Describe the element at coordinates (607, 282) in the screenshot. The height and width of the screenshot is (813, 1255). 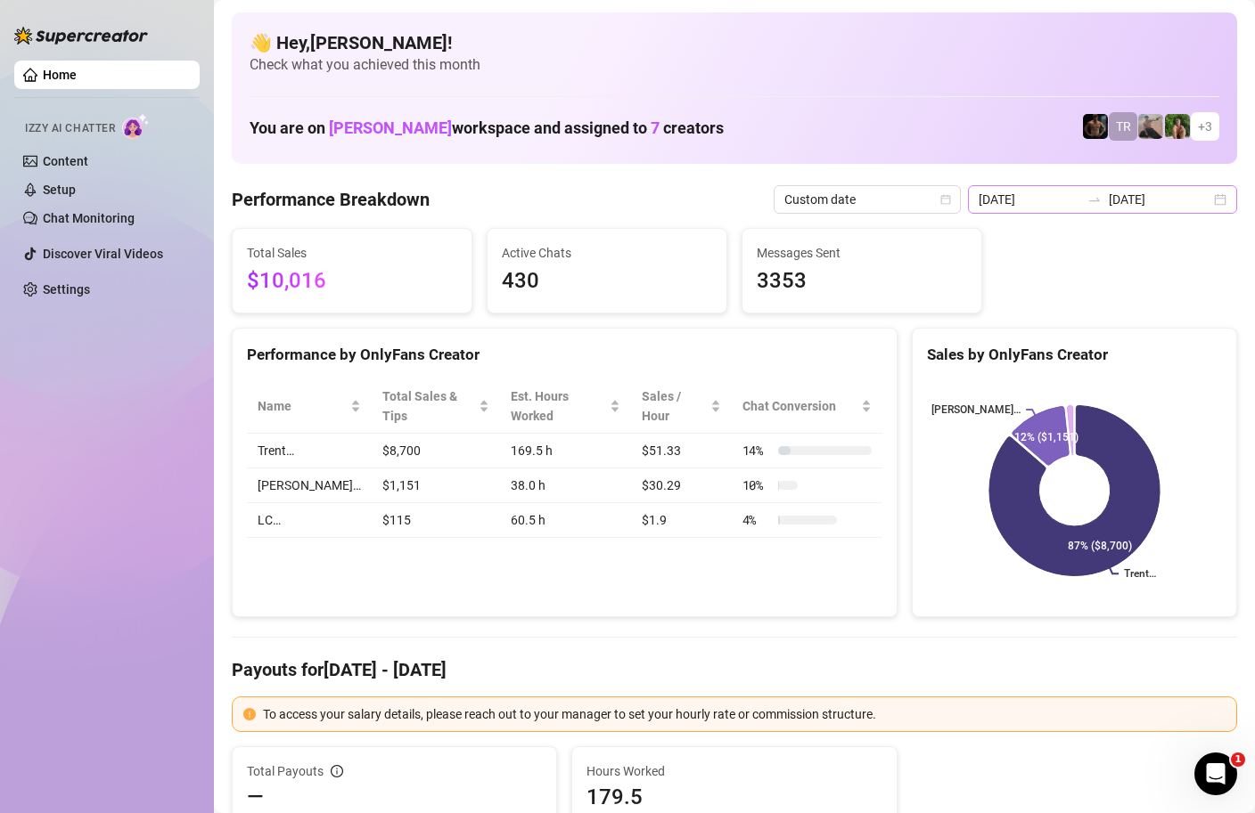
I see `span: 430` at that location.